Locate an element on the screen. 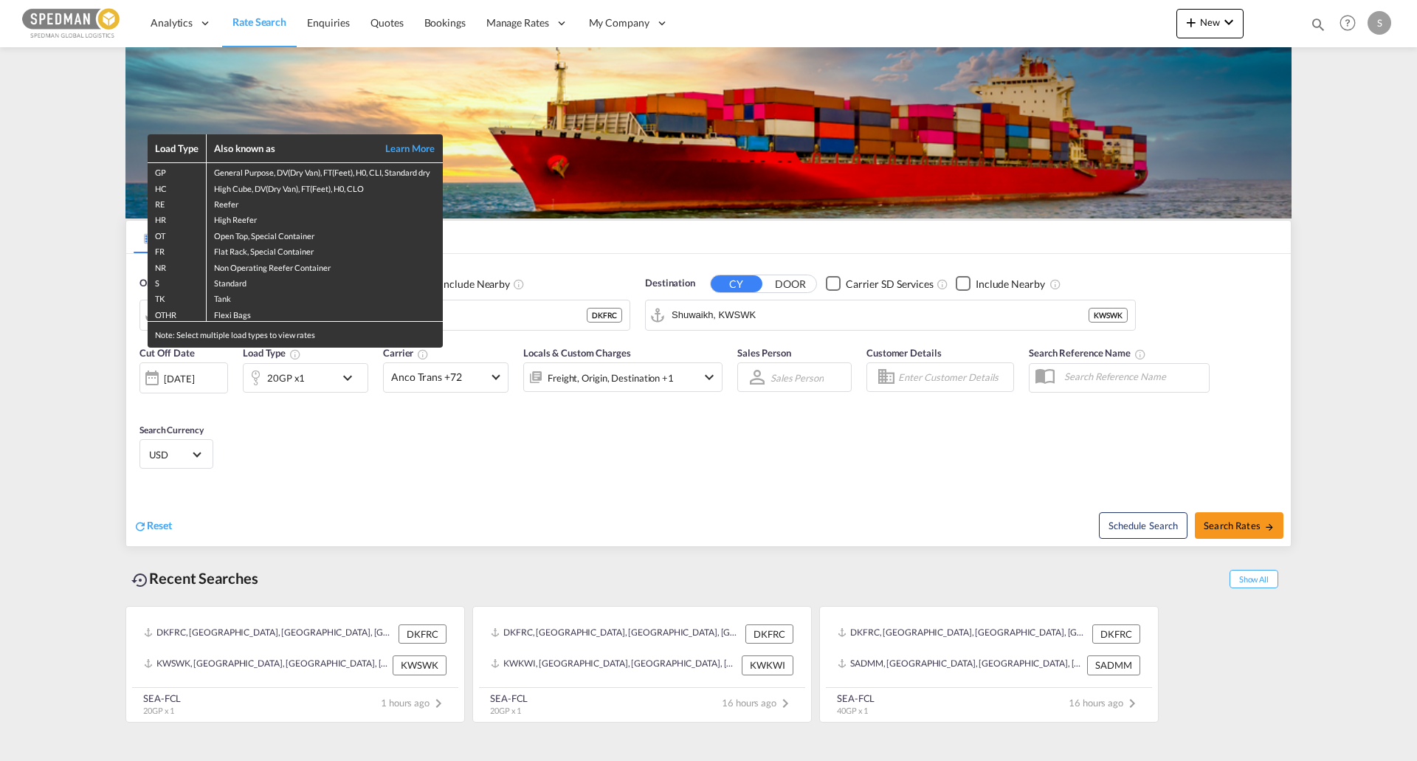  div: Note: Select multiple load types to view rates is located at coordinates (295, 334).